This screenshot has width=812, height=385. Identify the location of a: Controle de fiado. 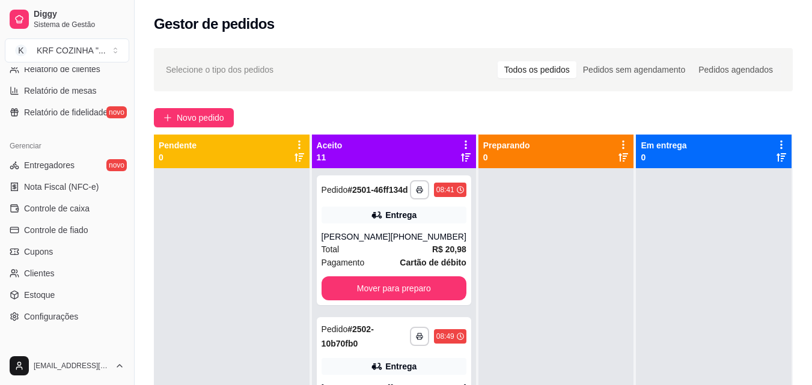
(67, 230).